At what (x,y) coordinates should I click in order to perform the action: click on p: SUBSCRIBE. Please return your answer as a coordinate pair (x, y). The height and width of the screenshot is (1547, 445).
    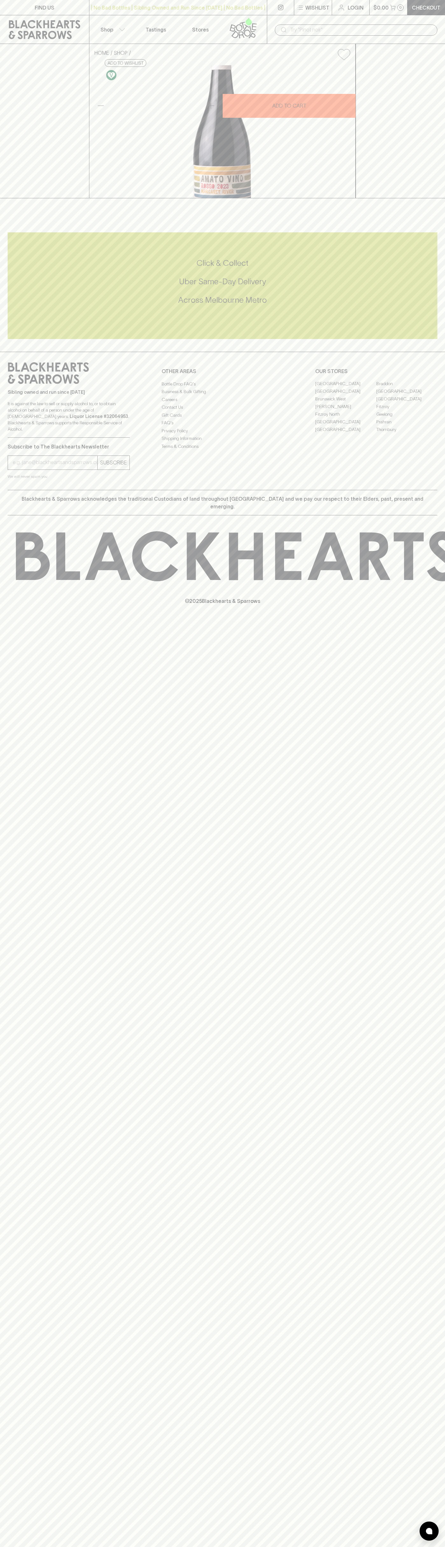
    Looking at the image, I should click on (114, 463).